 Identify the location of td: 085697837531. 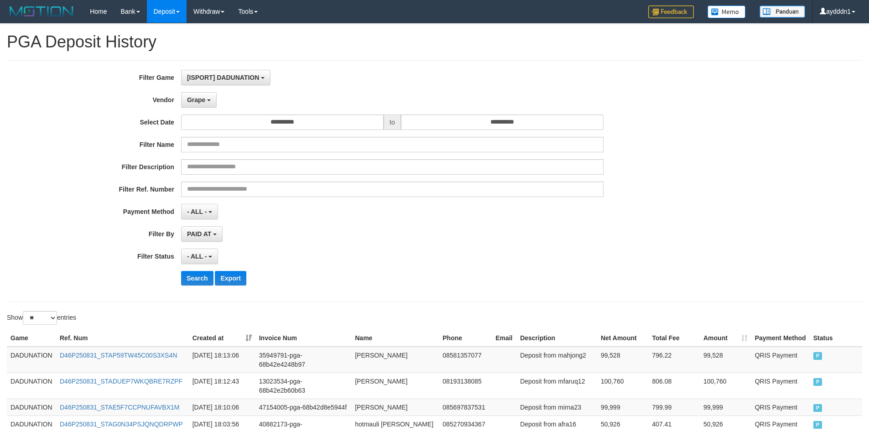
(465, 407).